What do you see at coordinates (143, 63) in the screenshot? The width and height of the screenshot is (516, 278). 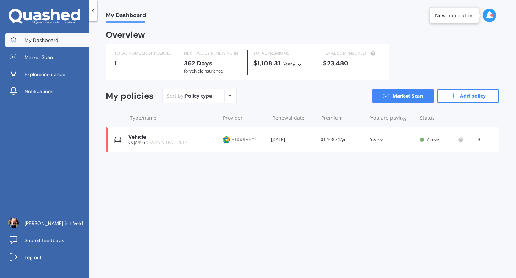 I see `div: 1` at bounding box center [143, 63].